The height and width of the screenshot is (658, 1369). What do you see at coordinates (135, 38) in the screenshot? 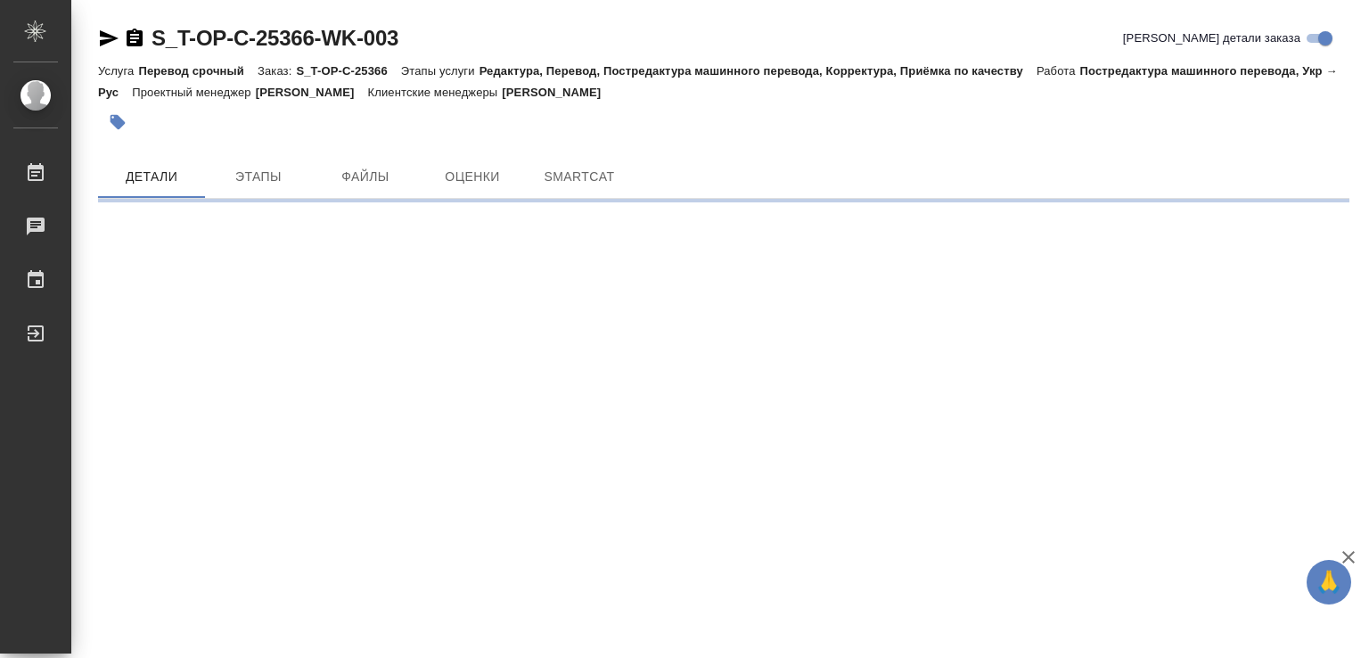
I see `button: Скопировать ссылку` at bounding box center [135, 38].